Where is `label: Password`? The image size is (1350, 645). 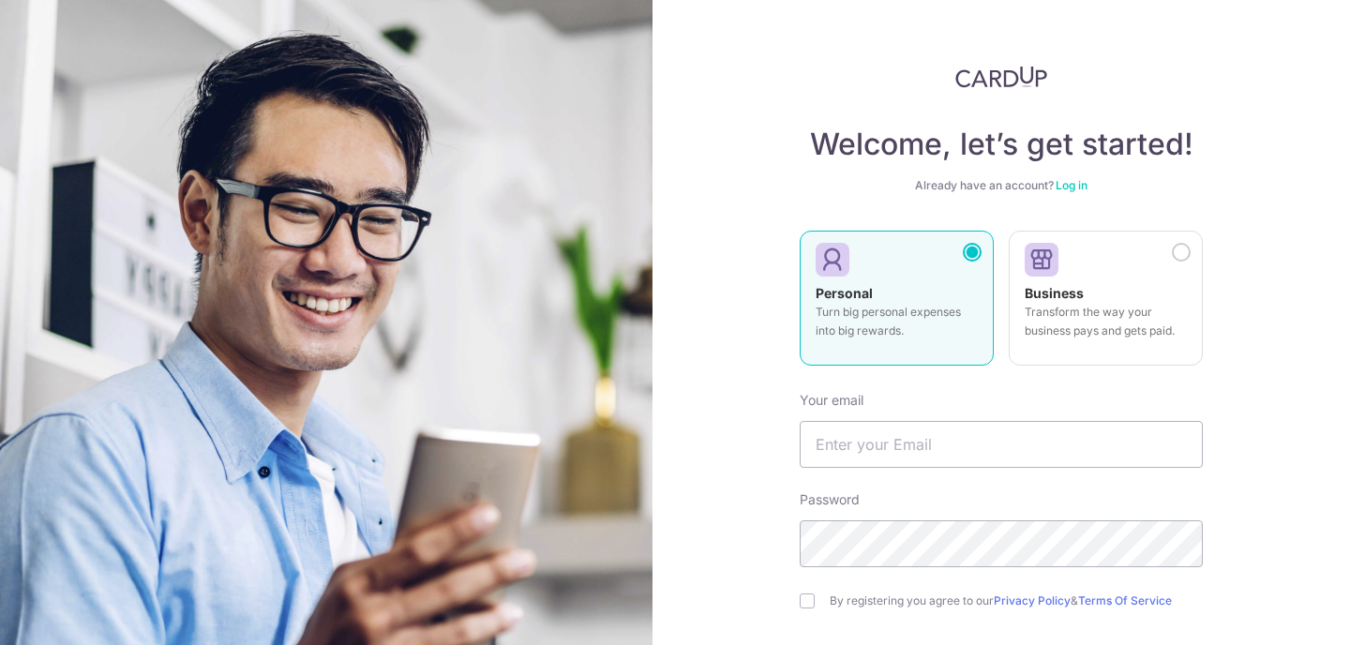 label: Password is located at coordinates (830, 500).